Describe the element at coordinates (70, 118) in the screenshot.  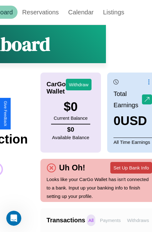
I see `p: Current Balance` at that location.